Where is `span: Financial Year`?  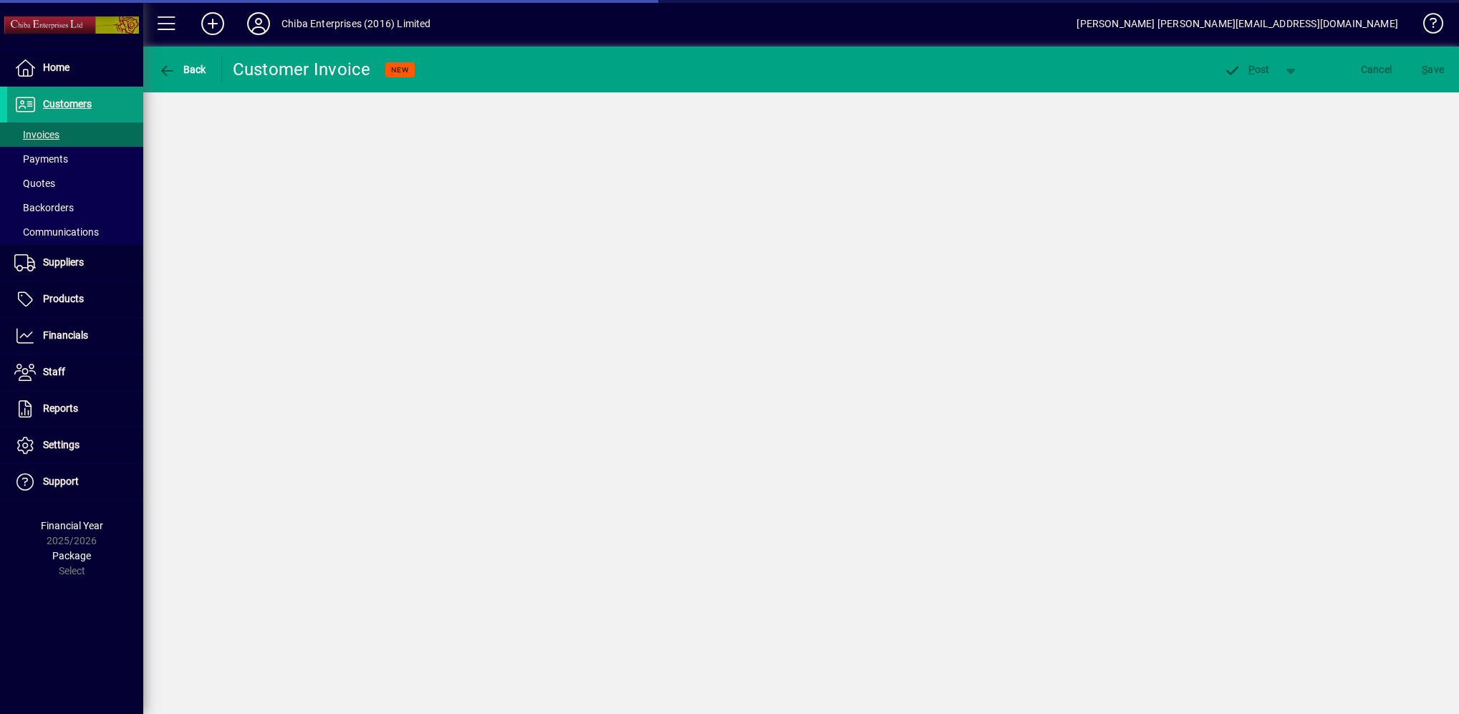
span: Financial Year is located at coordinates (72, 526).